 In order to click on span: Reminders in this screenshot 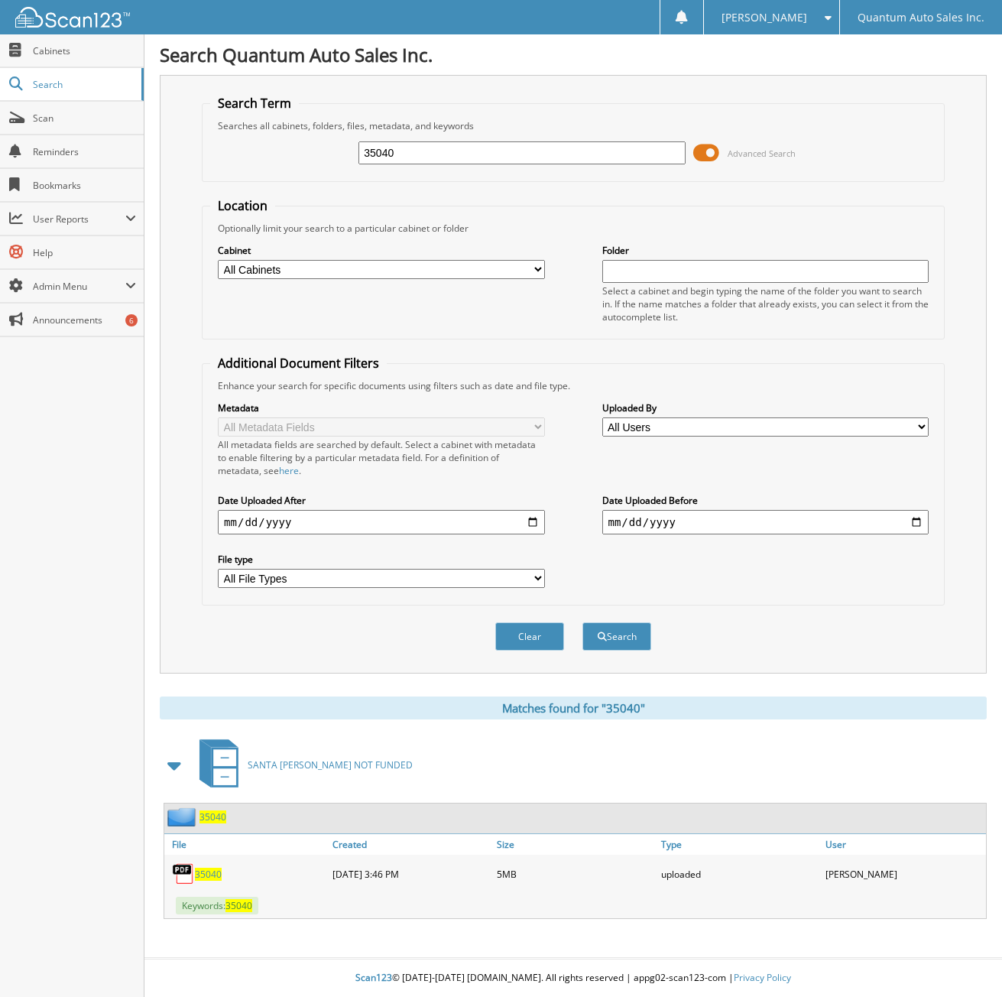, I will do `click(84, 151)`.